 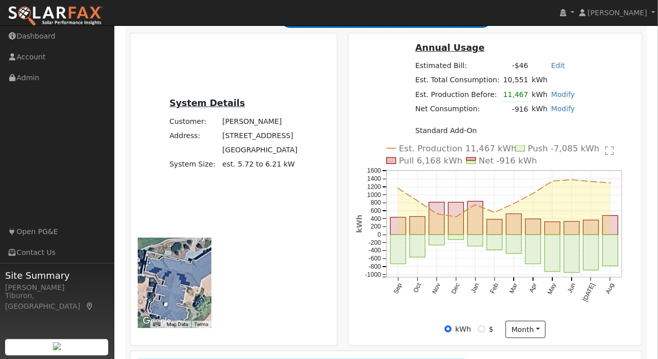 What do you see at coordinates (456, 289) in the screenshot?
I see `text: Dec` at bounding box center [456, 289].